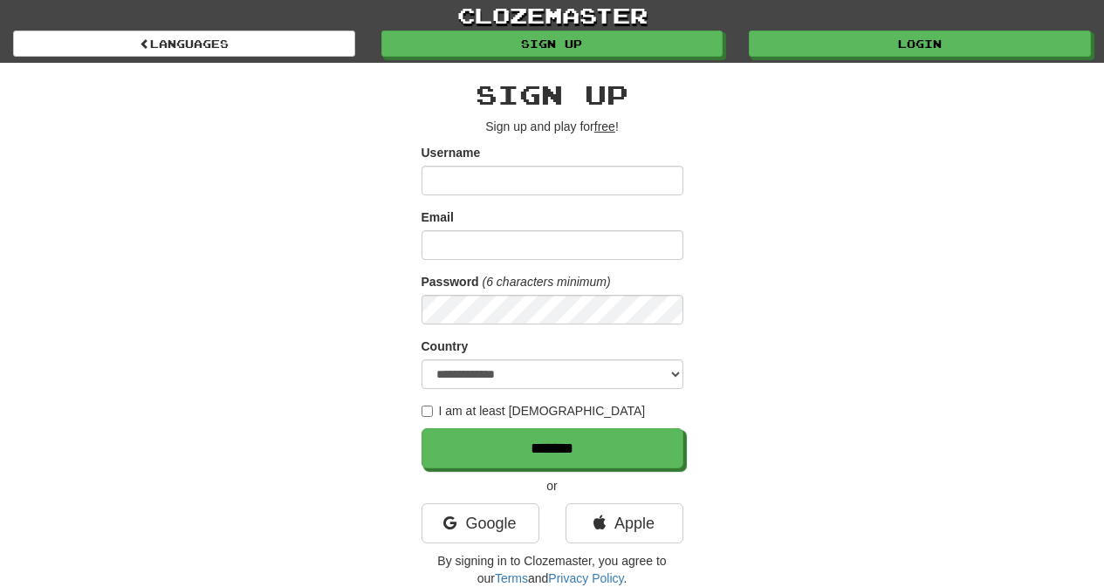  Describe the element at coordinates (451, 153) in the screenshot. I see `label: Username` at that location.